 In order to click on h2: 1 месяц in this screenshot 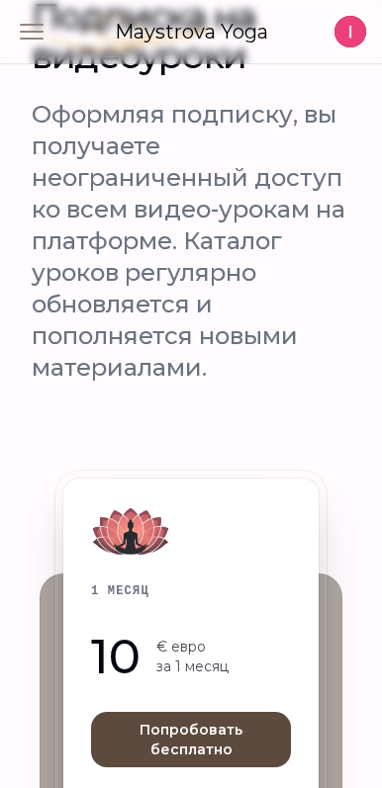, I will do `click(191, 591)`.